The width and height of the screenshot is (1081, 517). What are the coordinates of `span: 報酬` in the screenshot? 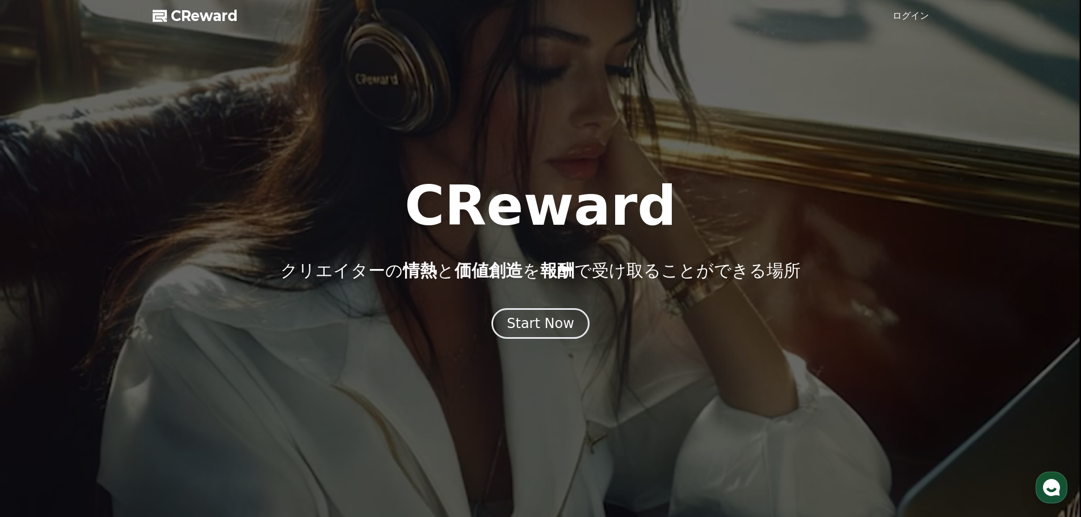 It's located at (557, 270).